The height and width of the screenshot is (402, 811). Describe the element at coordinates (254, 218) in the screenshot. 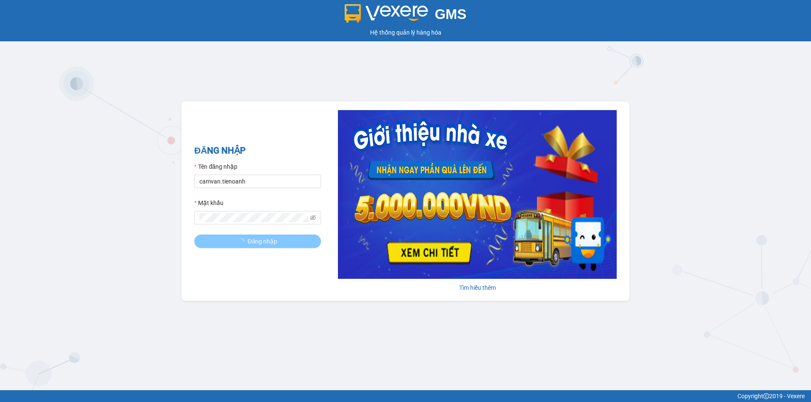

I see `input: Mật khẩu` at that location.